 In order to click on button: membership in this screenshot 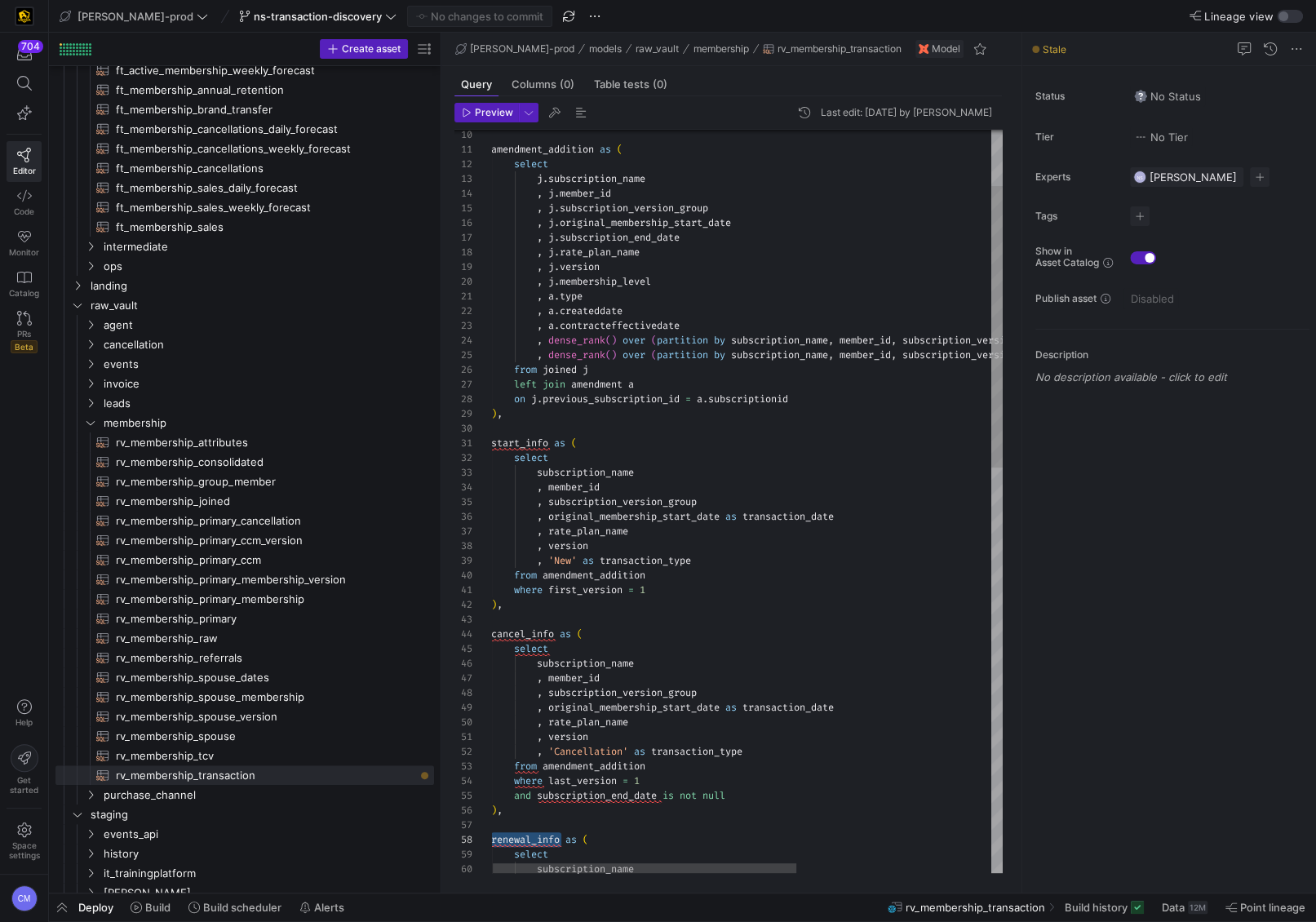, I will do `click(721, 49)`.